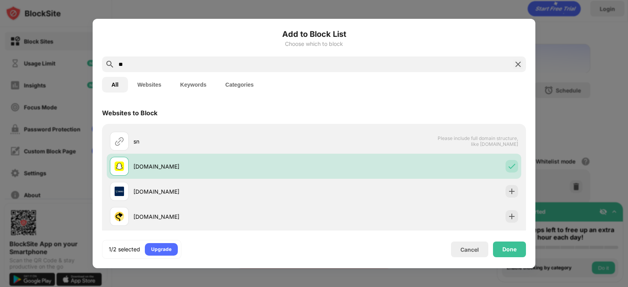 The width and height of the screenshot is (628, 287). I want to click on div: Done, so click(509, 250).